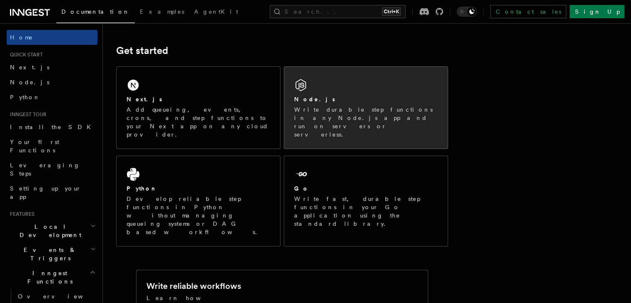  What do you see at coordinates (216, 12) in the screenshot?
I see `span: AgentKit` at bounding box center [216, 12].